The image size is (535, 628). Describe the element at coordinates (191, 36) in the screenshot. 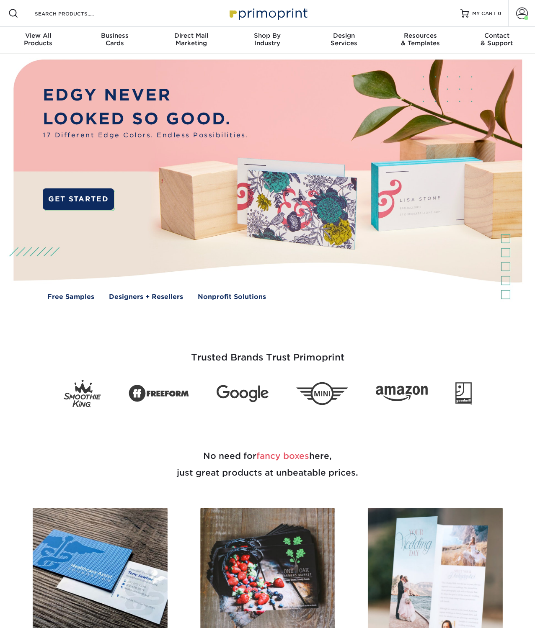

I see `span: Direct Mail` at that location.